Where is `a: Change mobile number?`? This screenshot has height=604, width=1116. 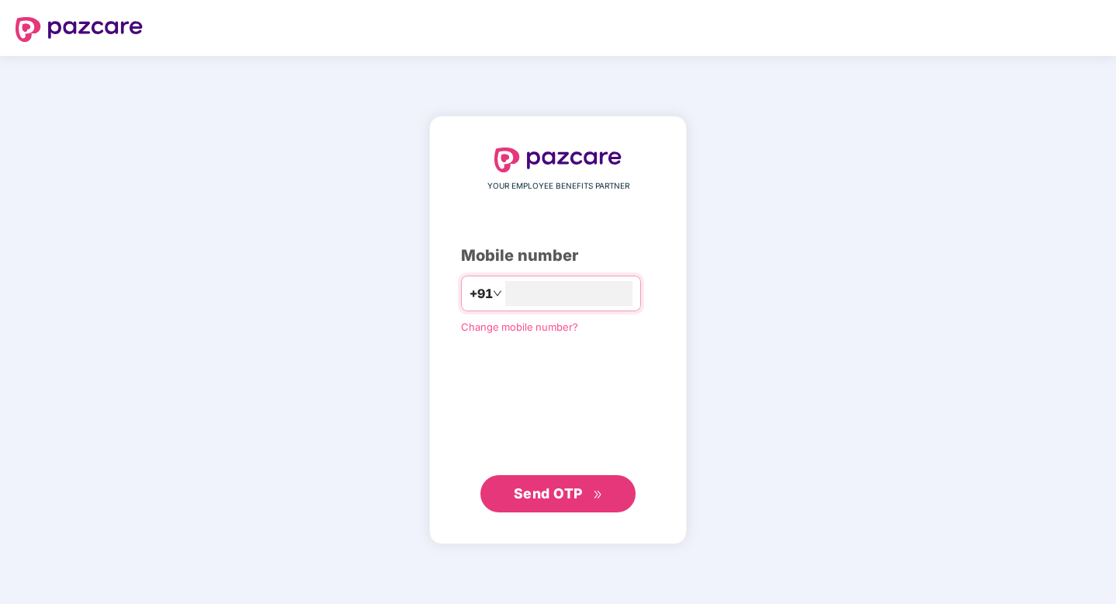
a: Change mobile number? is located at coordinates (519, 327).